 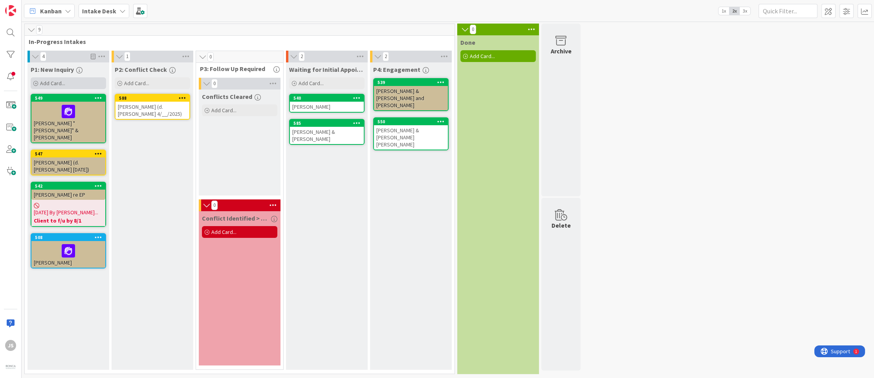 I want to click on span: Conflict Identified > Referred or Declined, so click(x=235, y=218).